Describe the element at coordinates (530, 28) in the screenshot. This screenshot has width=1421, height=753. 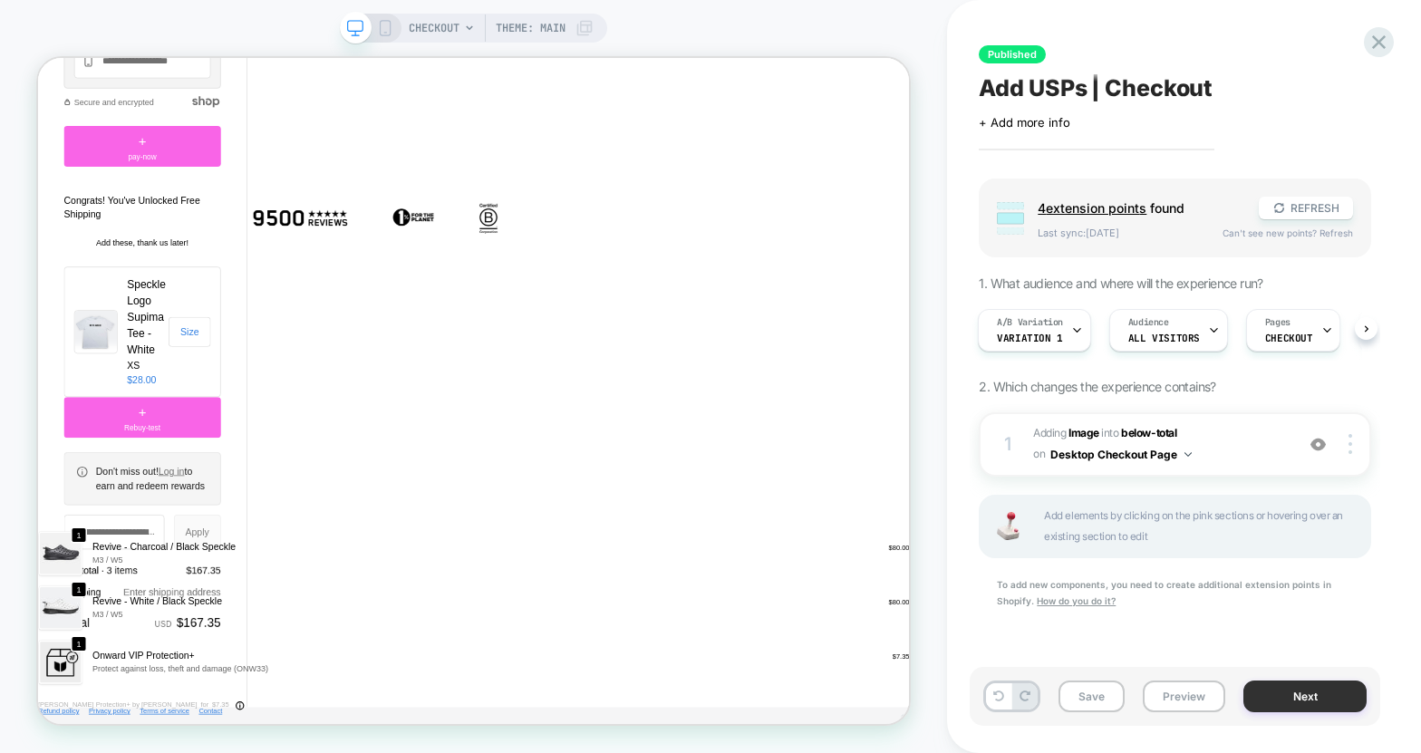
I see `span: Theme: MAIN` at that location.